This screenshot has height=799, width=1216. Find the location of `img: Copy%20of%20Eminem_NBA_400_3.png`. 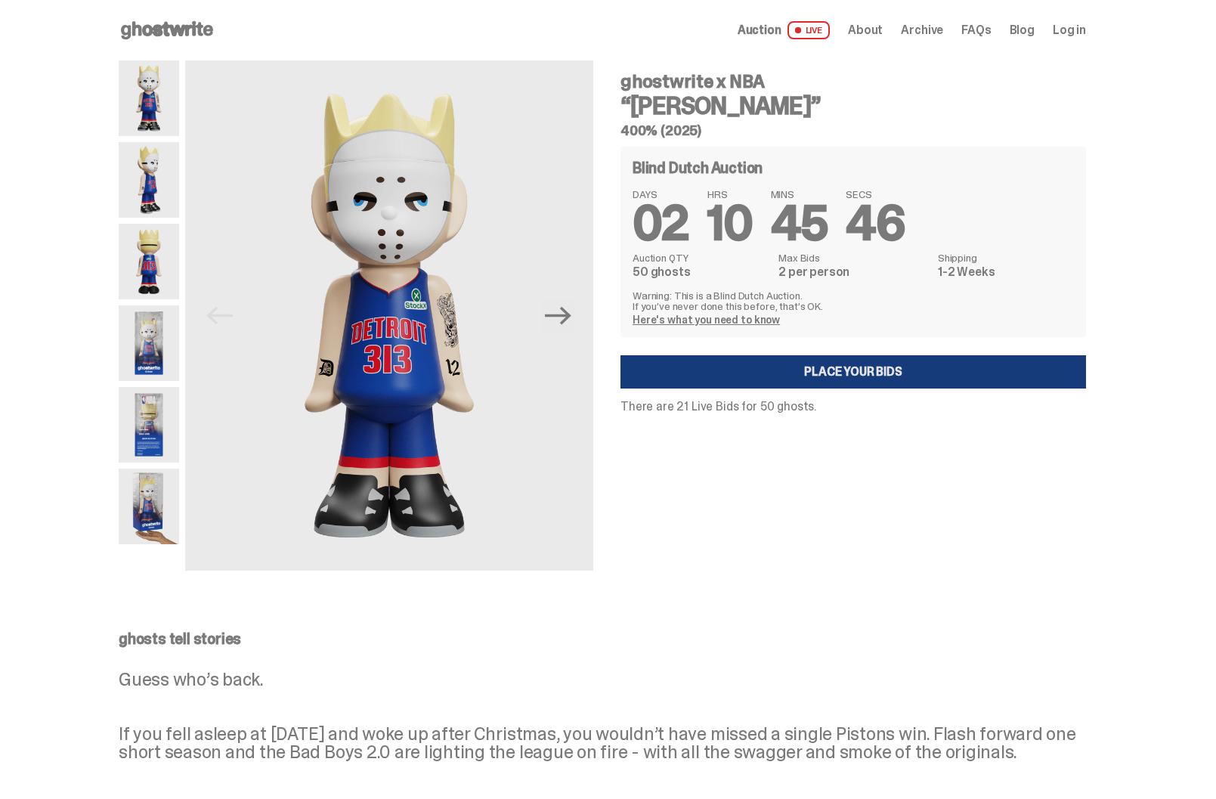

img: Copy%20of%20Eminem_NBA_400_3.png is located at coordinates (149, 180).